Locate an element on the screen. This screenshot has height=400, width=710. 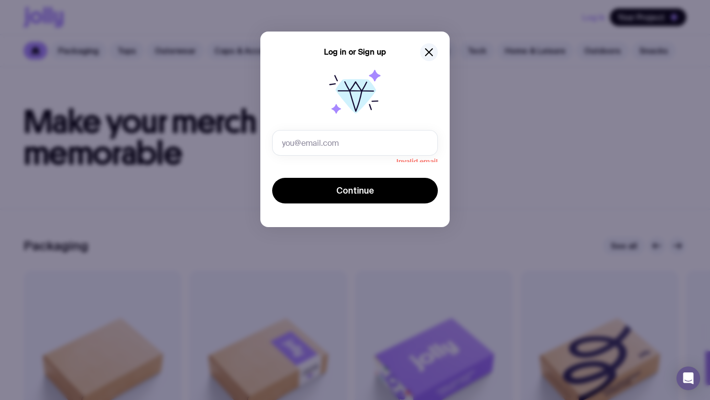
span: Continue is located at coordinates (355, 191).